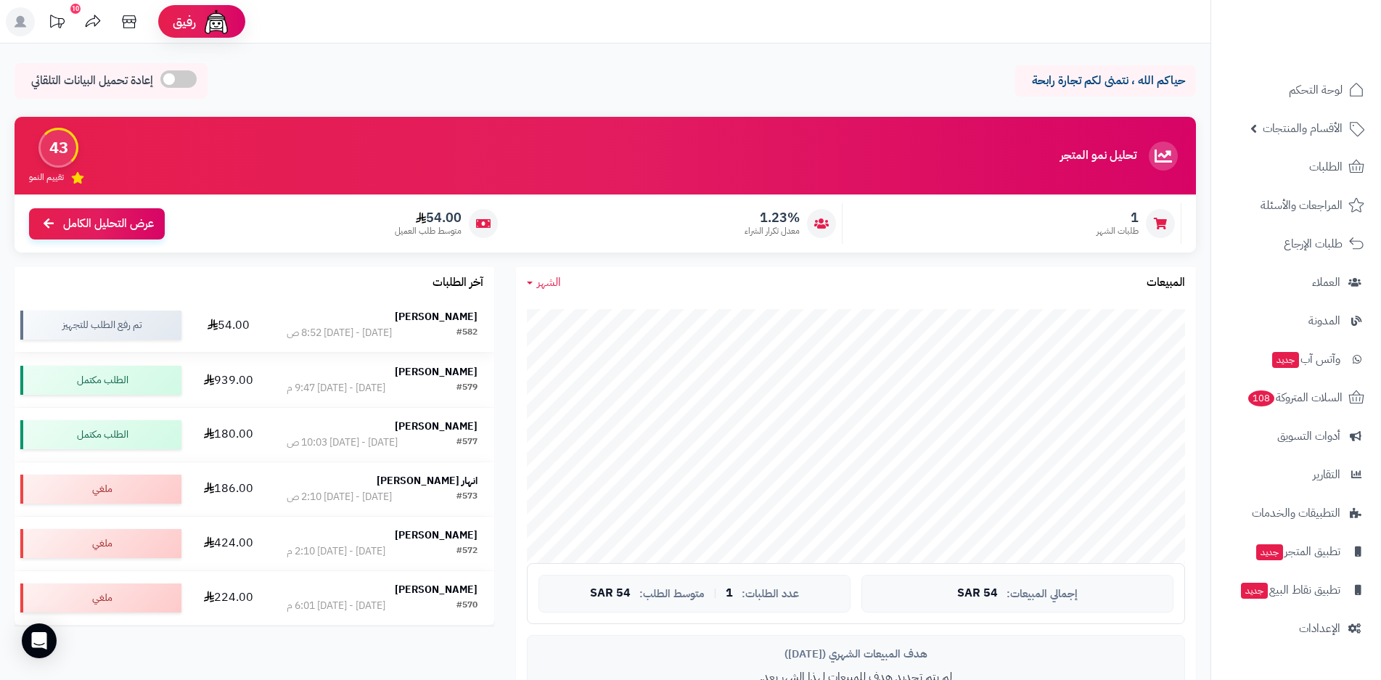 Image resolution: width=1381 pixels, height=680 pixels. I want to click on span: وآتس آب, so click(1306, 359).